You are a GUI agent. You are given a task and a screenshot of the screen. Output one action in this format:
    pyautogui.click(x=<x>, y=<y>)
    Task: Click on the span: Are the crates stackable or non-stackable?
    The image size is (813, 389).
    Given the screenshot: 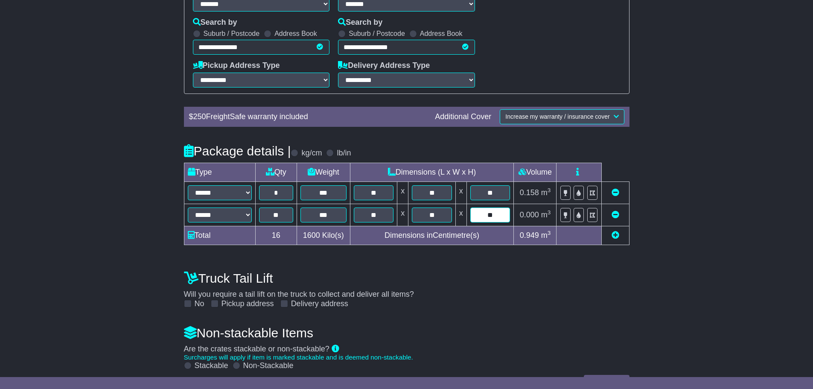 What is the action you would take?
    pyautogui.click(x=257, y=349)
    